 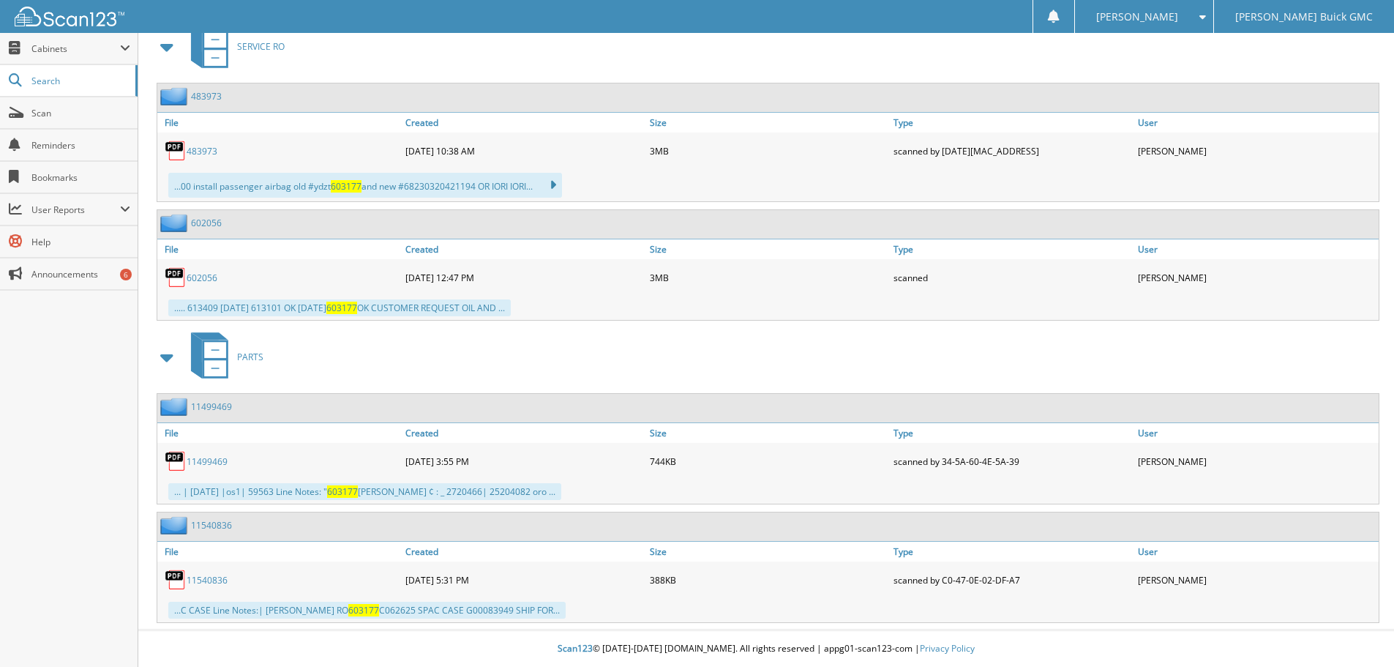 What do you see at coordinates (1012, 580) in the screenshot?
I see `div: scanned by C0-47-0E-02-DF-A7` at bounding box center [1012, 580].